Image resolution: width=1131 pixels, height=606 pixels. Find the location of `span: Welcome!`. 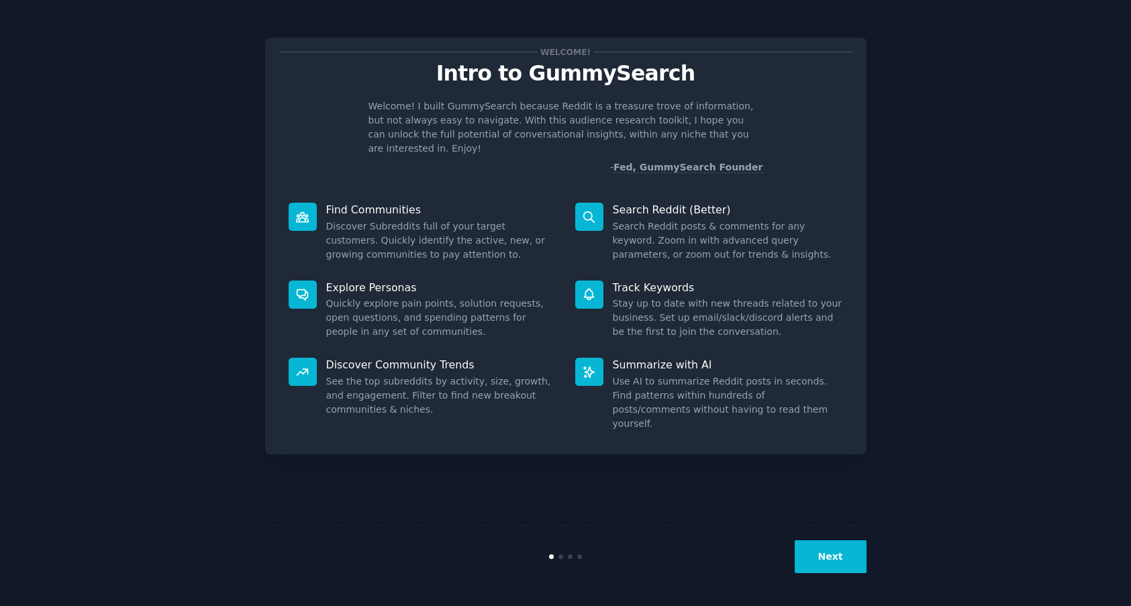

span: Welcome! is located at coordinates (565, 52).